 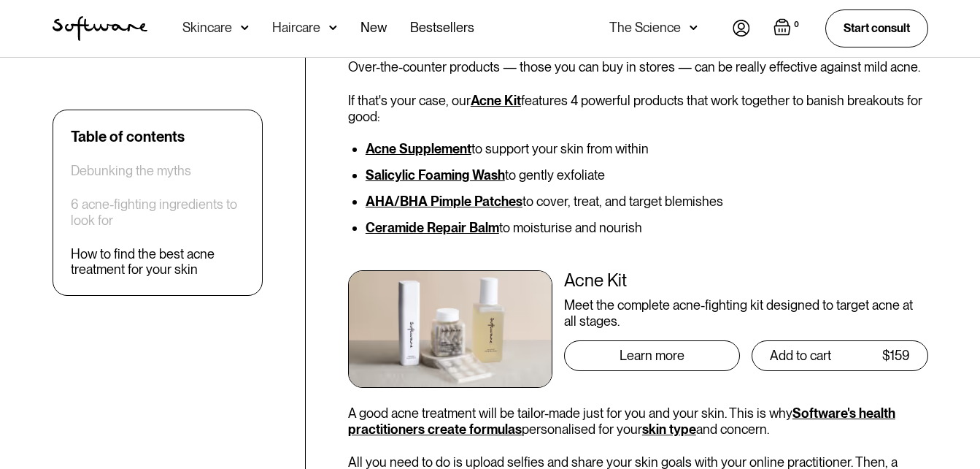 I want to click on a: AHA/BHA Pimple Patches, so click(x=444, y=201).